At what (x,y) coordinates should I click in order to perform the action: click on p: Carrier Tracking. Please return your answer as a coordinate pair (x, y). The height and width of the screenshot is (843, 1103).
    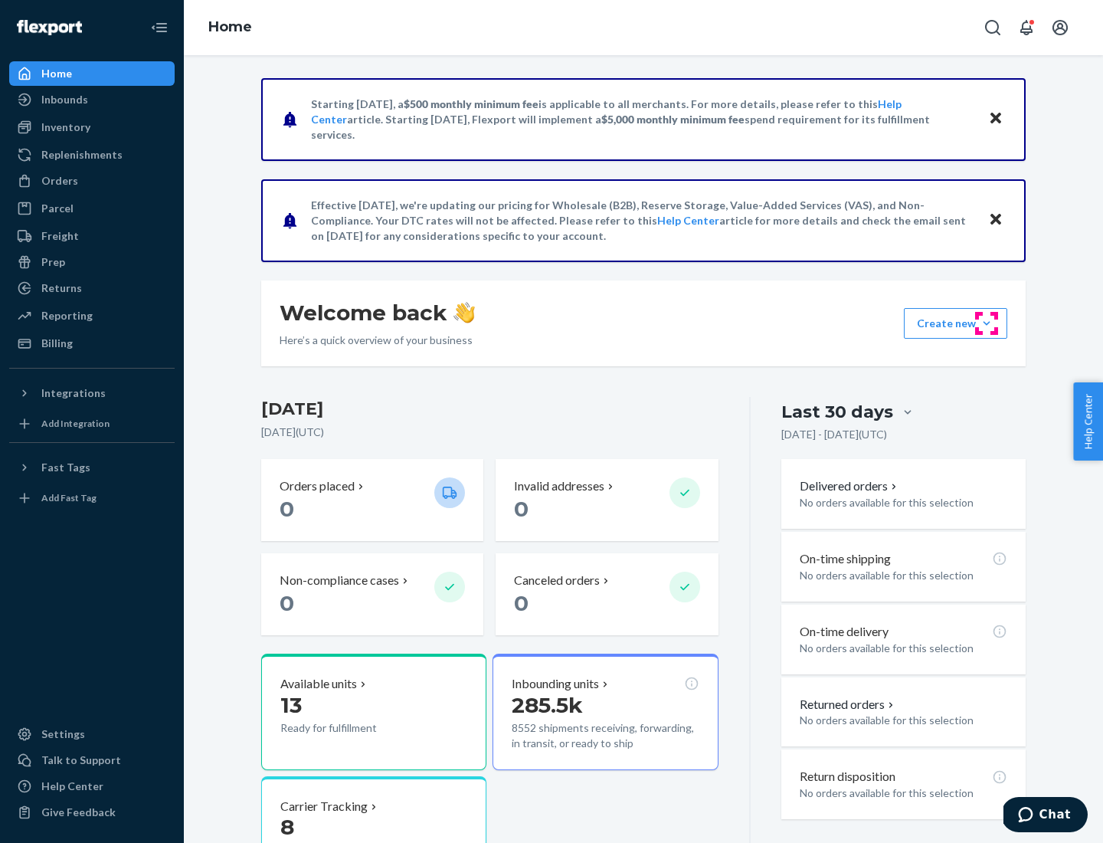
    Looking at the image, I should click on (324, 806).